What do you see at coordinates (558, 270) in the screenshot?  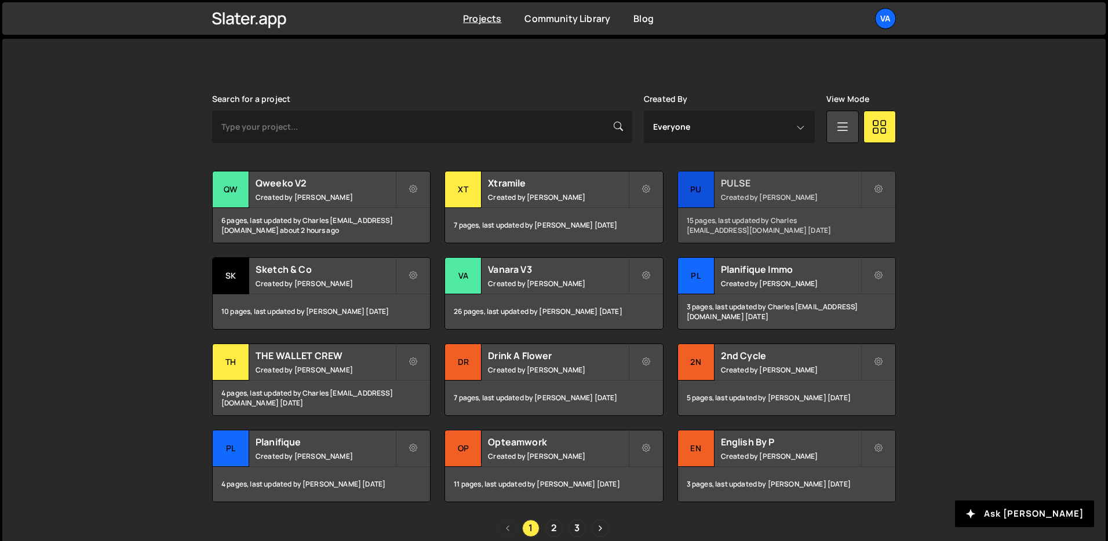 I see `h2: Vanara V3` at bounding box center [558, 270].